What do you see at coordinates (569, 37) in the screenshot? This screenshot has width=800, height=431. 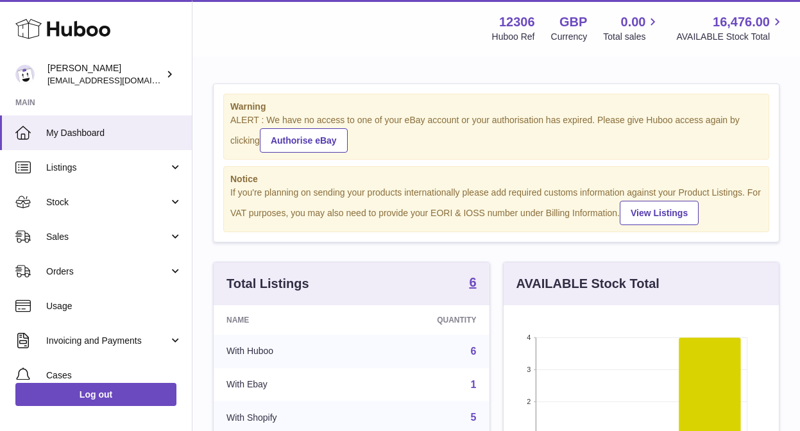 I see `div: Currency` at bounding box center [569, 37].